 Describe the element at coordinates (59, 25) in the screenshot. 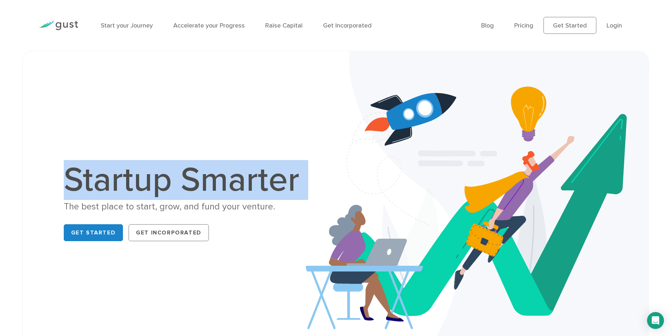

I see `img: Gust Logo` at that location.